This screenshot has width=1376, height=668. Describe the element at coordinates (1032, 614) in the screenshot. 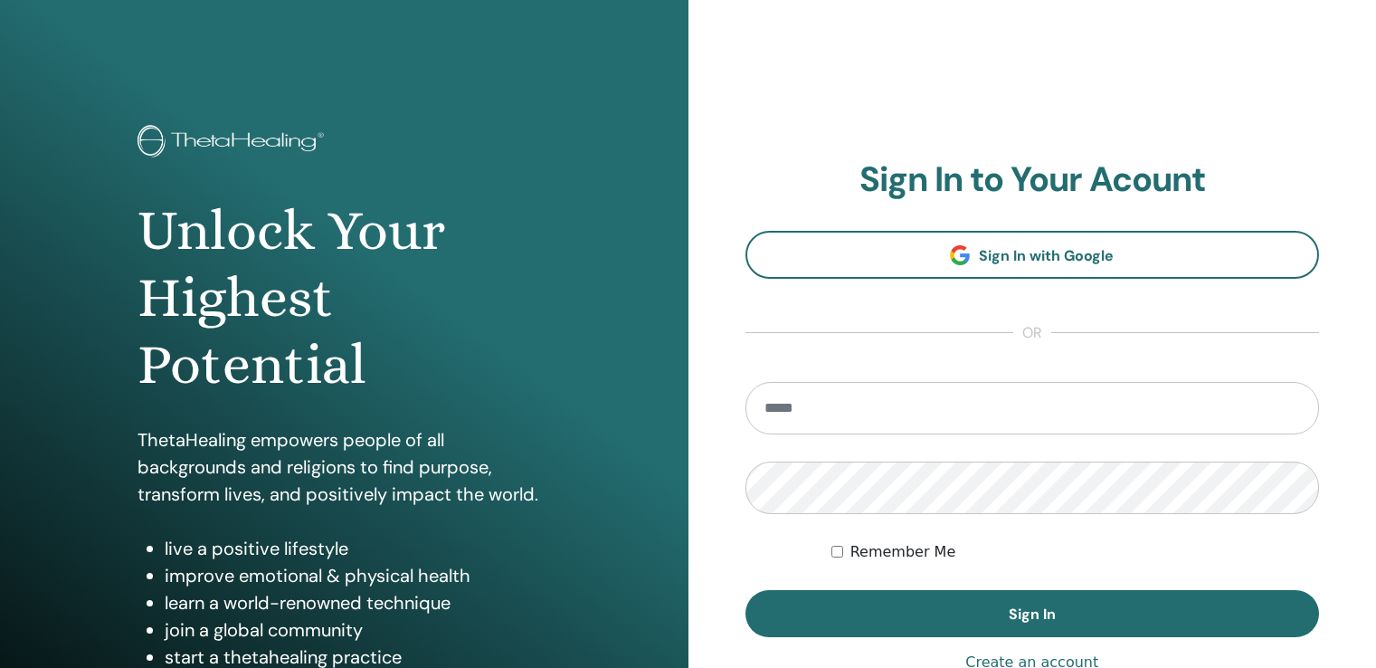

I see `span: Sign In` at that location.